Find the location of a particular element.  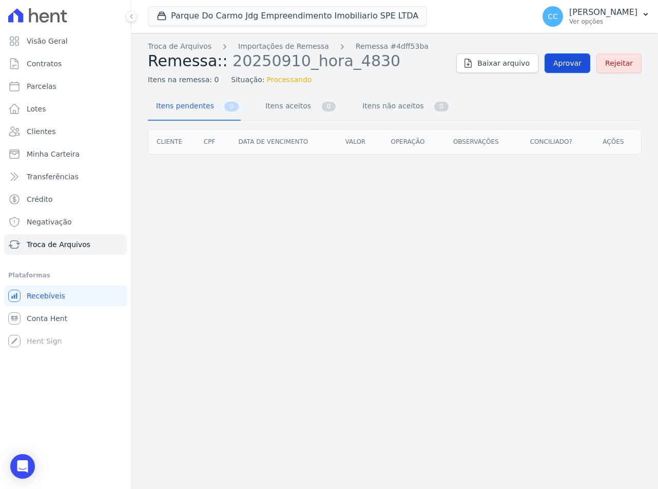

a: Negativação is located at coordinates (65, 222).